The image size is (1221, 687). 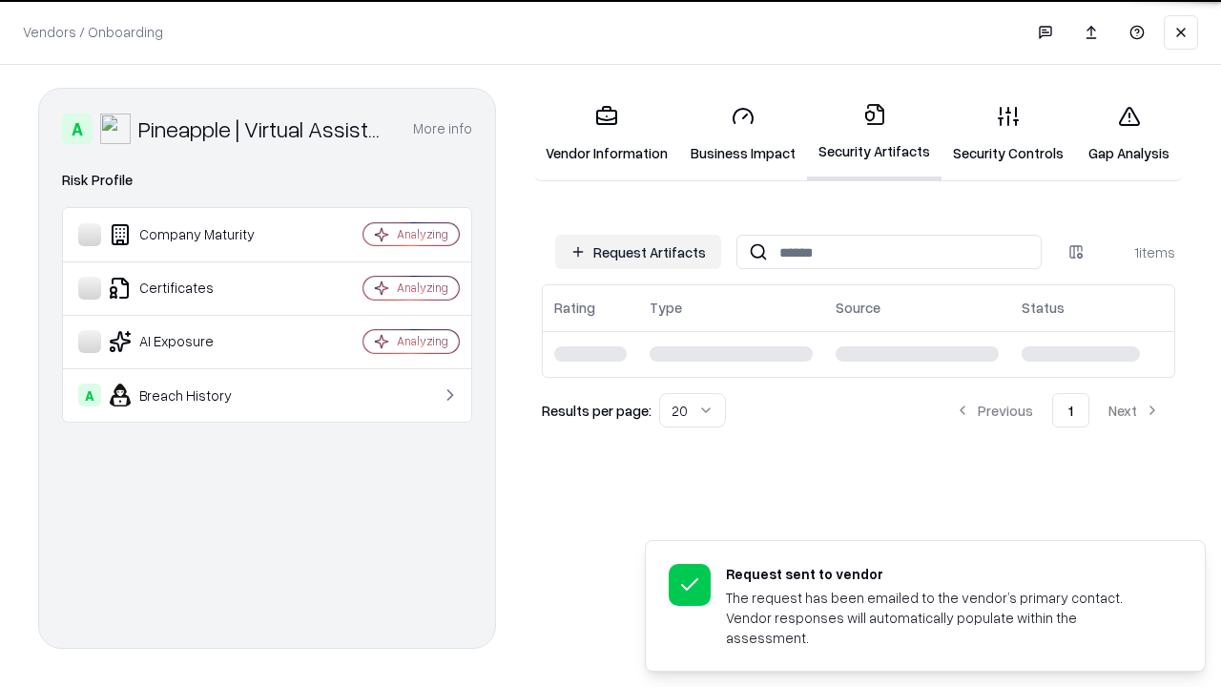 I want to click on button: More info, so click(x=443, y=129).